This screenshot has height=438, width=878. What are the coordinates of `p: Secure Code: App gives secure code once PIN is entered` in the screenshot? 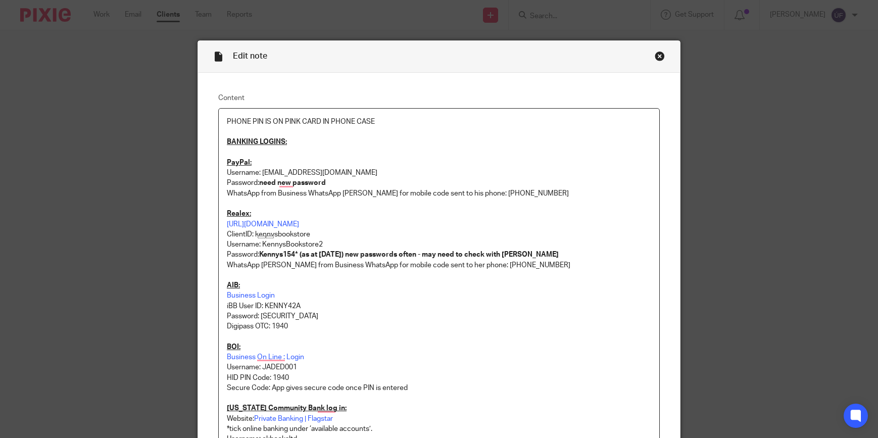 It's located at (439, 388).